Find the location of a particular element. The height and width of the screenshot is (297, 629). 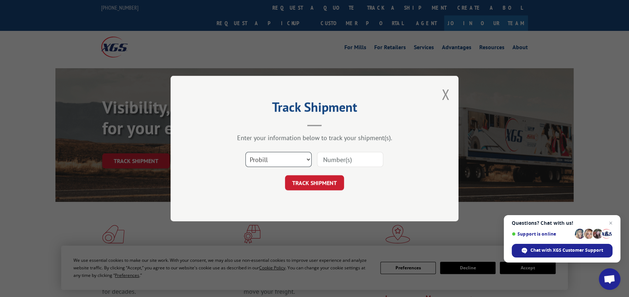

span: Support is online is located at coordinates (542, 234).